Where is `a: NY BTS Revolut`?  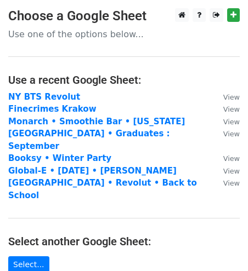 a: NY BTS Revolut is located at coordinates (44, 97).